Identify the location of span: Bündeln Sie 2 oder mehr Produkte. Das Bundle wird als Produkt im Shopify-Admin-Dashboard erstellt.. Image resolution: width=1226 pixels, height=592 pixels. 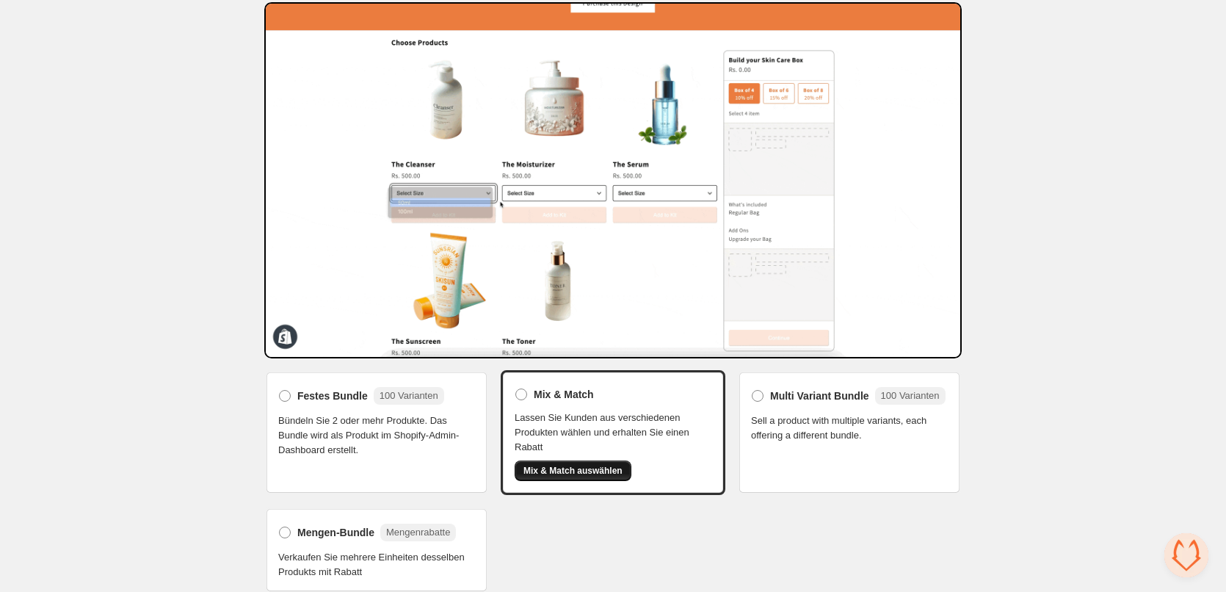
(377, 436).